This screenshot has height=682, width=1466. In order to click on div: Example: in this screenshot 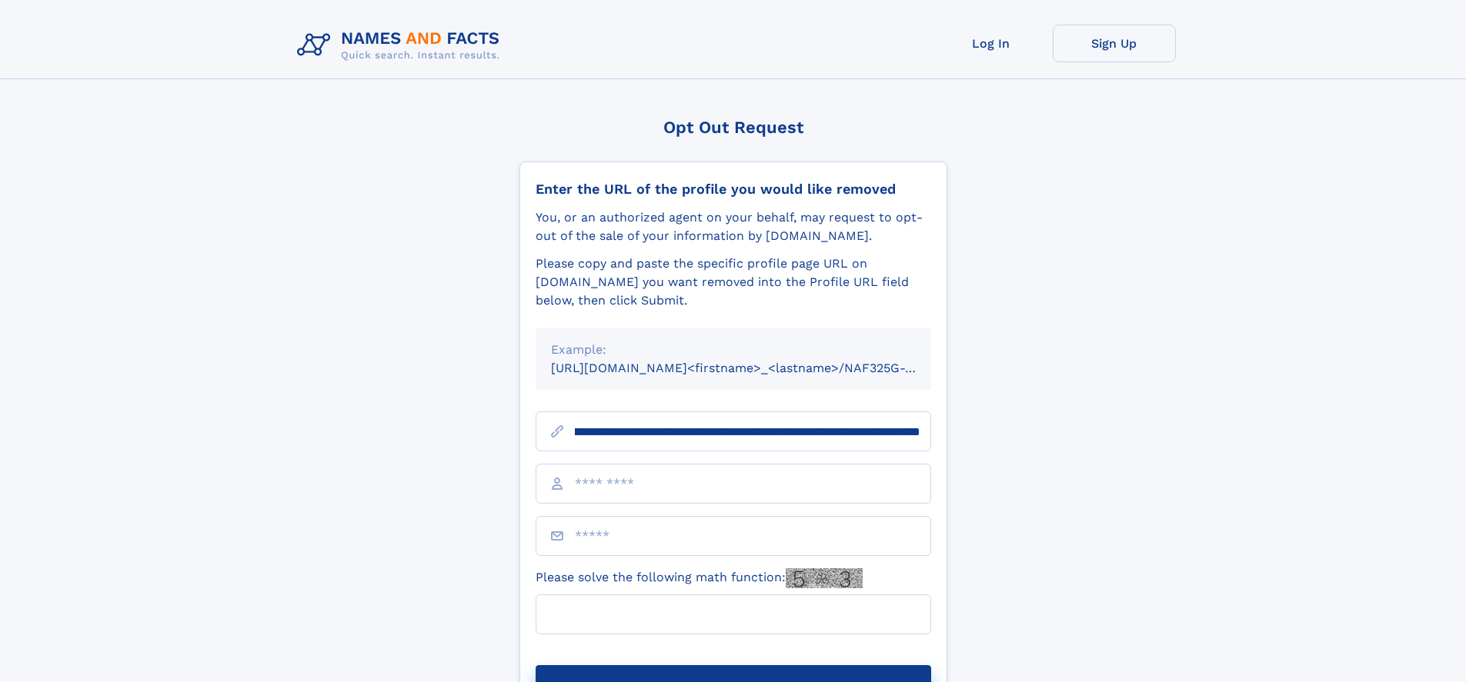, I will do `click(733, 350)`.